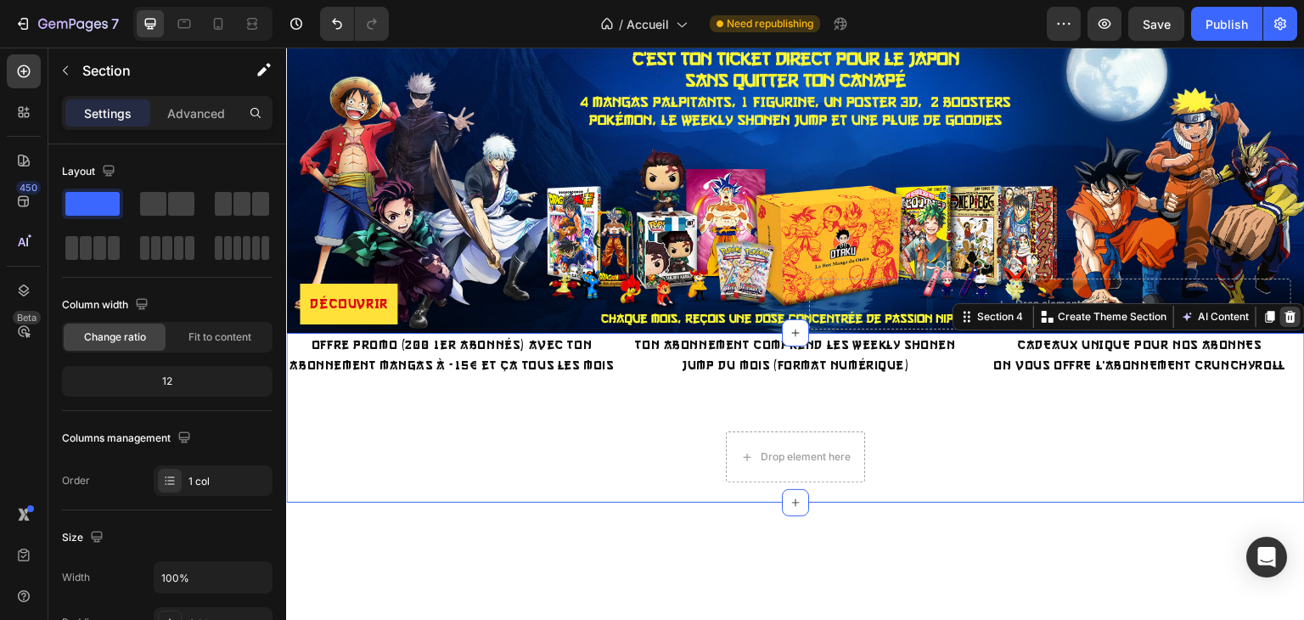 This screenshot has height=620, width=1304. Describe the element at coordinates (107, 305) in the screenshot. I see `div: Column width` at that location.